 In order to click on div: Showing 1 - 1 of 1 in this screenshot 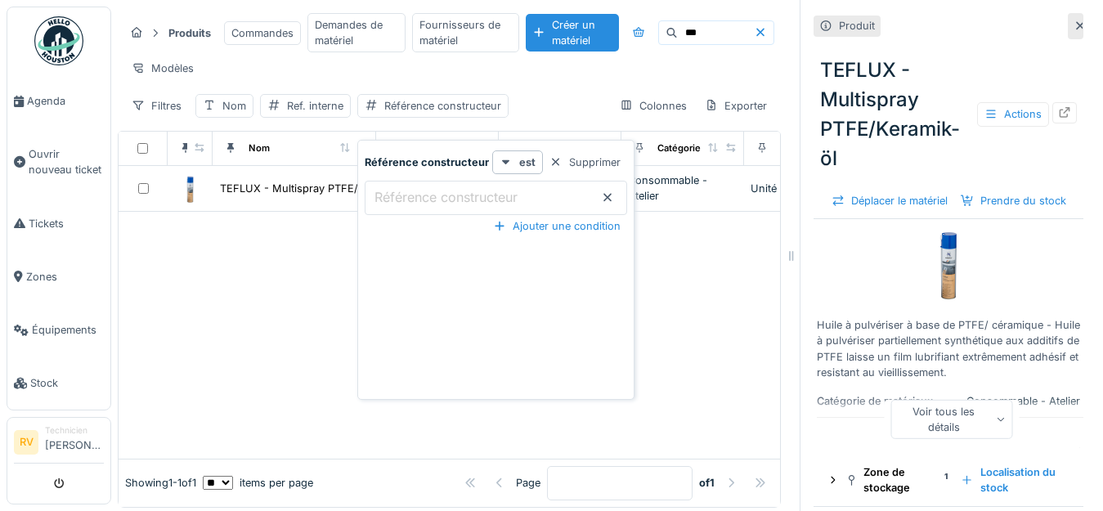, I will do `click(160, 482)`.